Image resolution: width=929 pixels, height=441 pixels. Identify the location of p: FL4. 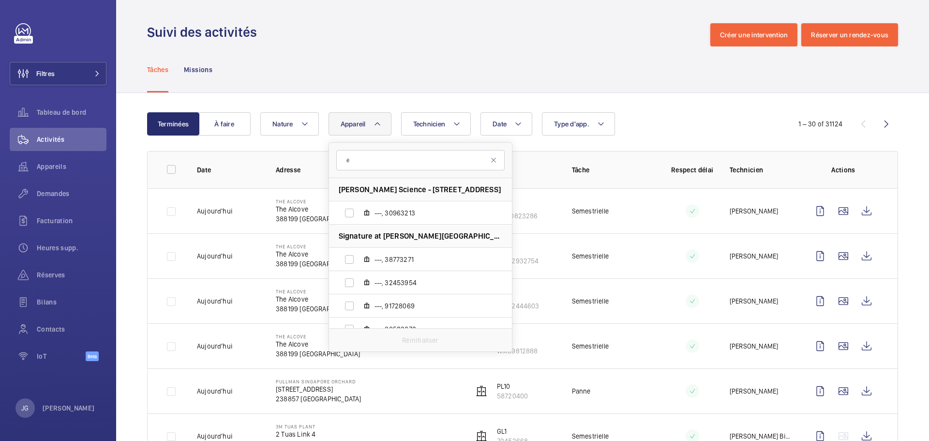
(517, 341).